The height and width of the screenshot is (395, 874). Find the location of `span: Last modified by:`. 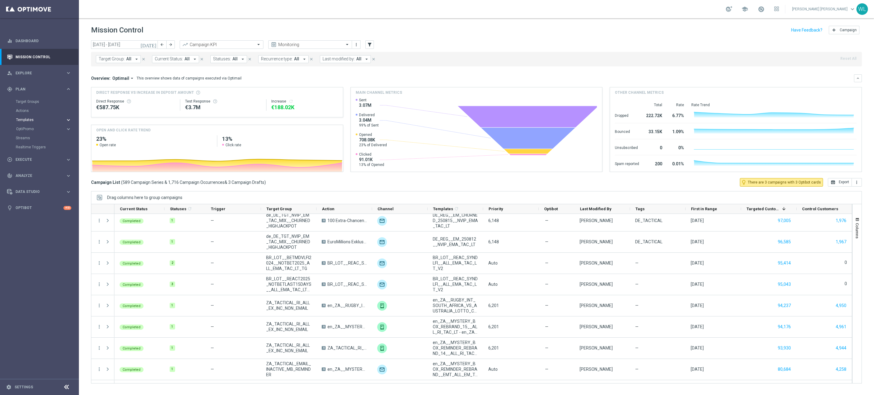

span: Last modified by: is located at coordinates (339, 59).